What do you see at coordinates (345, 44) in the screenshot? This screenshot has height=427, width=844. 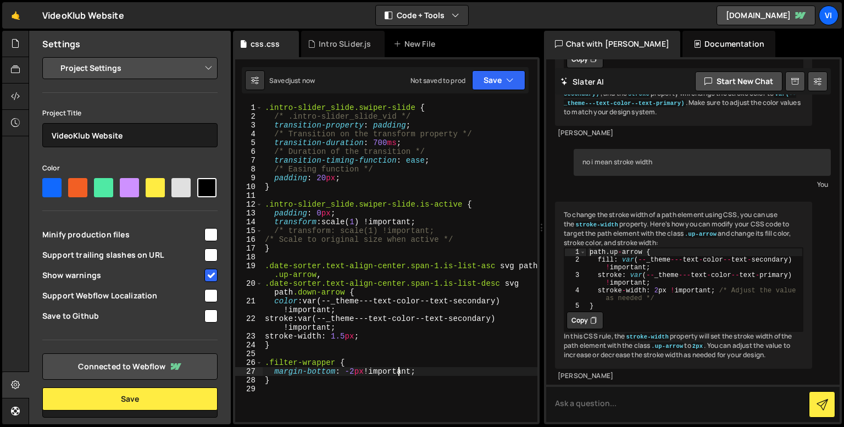 I see `div: Intro SLider.js` at bounding box center [345, 44].